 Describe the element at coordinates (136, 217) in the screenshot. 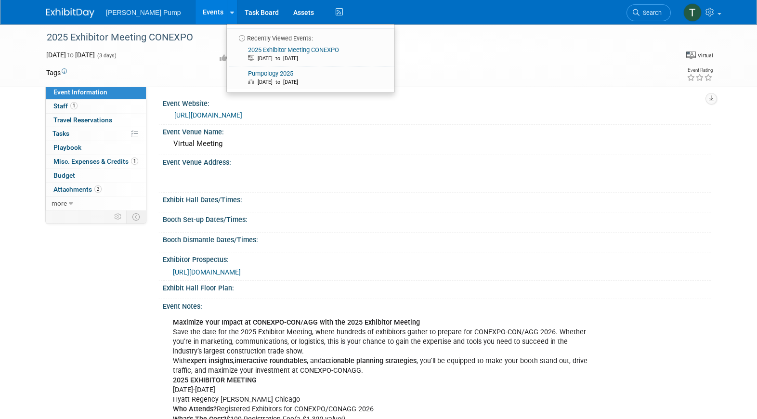

I see `td: Toggle Event Tabs` at that location.